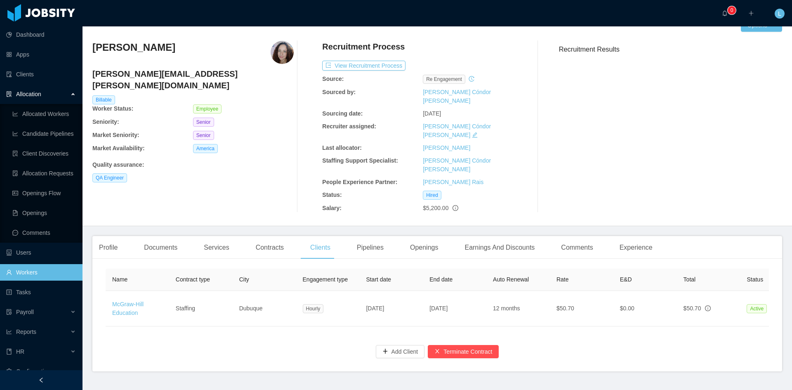  What do you see at coordinates (104, 100) in the screenshot?
I see `span: Billable` at bounding box center [104, 100].